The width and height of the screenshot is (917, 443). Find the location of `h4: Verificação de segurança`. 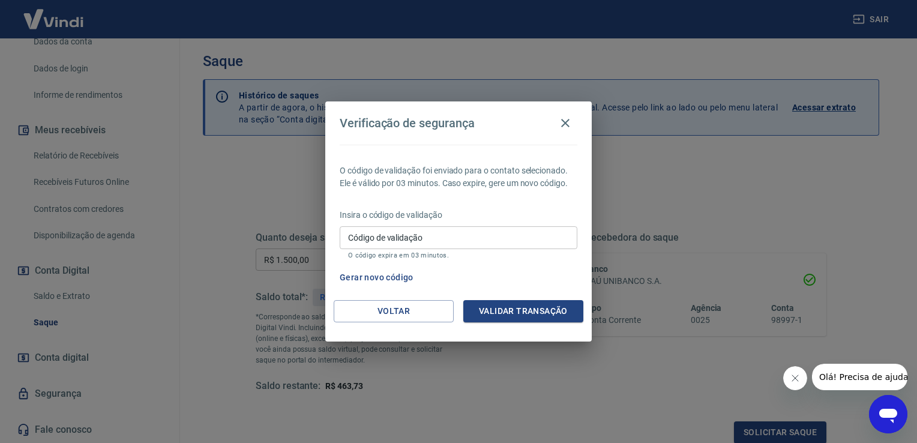

h4: Verificação de segurança is located at coordinates (407, 123).